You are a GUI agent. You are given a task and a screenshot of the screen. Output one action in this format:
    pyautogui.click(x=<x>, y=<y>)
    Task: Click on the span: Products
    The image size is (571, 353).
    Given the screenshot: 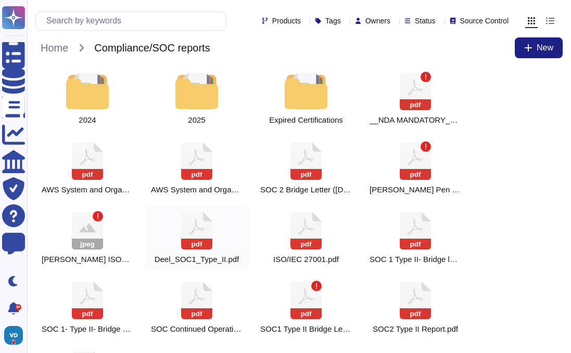 What is the action you would take?
    pyautogui.click(x=286, y=21)
    